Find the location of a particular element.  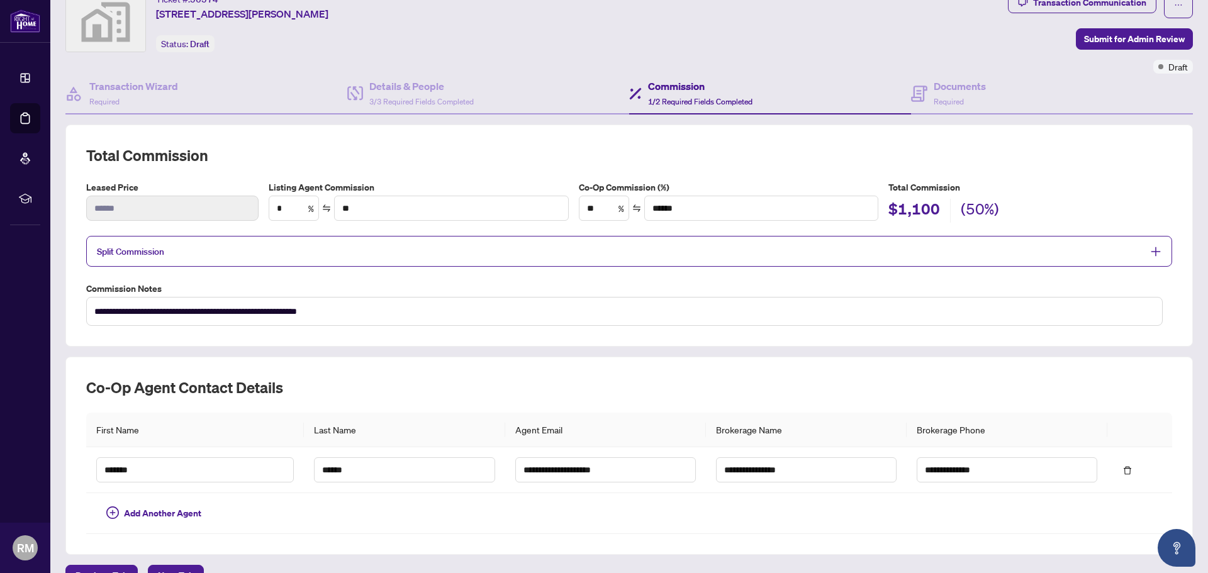

th: Brokerage Name is located at coordinates (806, 430).